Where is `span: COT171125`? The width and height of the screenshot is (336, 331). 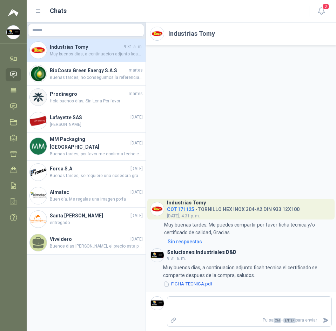 span: COT171125 is located at coordinates (181, 209).